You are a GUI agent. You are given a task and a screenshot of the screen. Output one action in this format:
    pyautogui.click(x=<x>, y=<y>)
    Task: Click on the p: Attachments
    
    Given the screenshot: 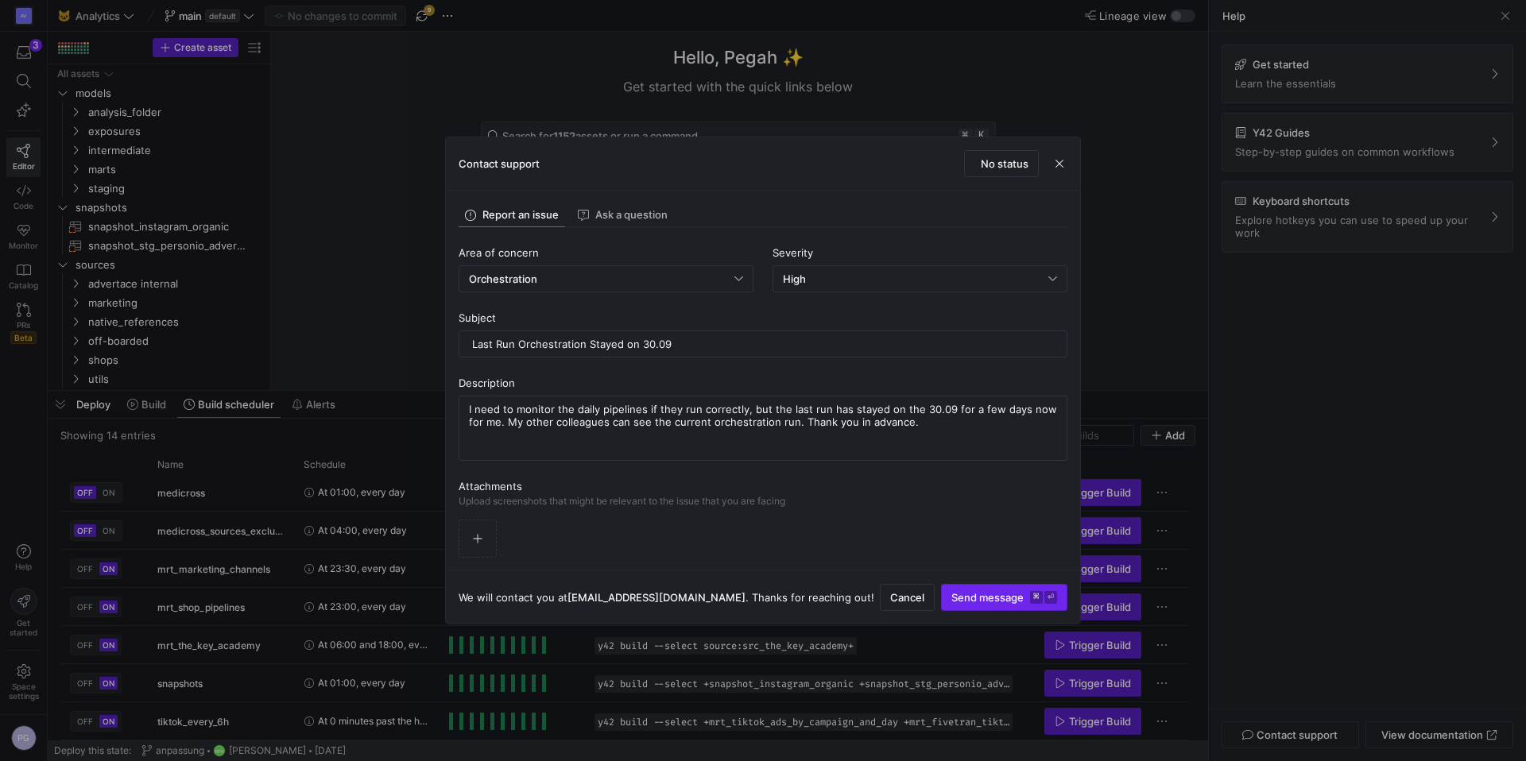 What is the action you would take?
    pyautogui.click(x=763, y=486)
    